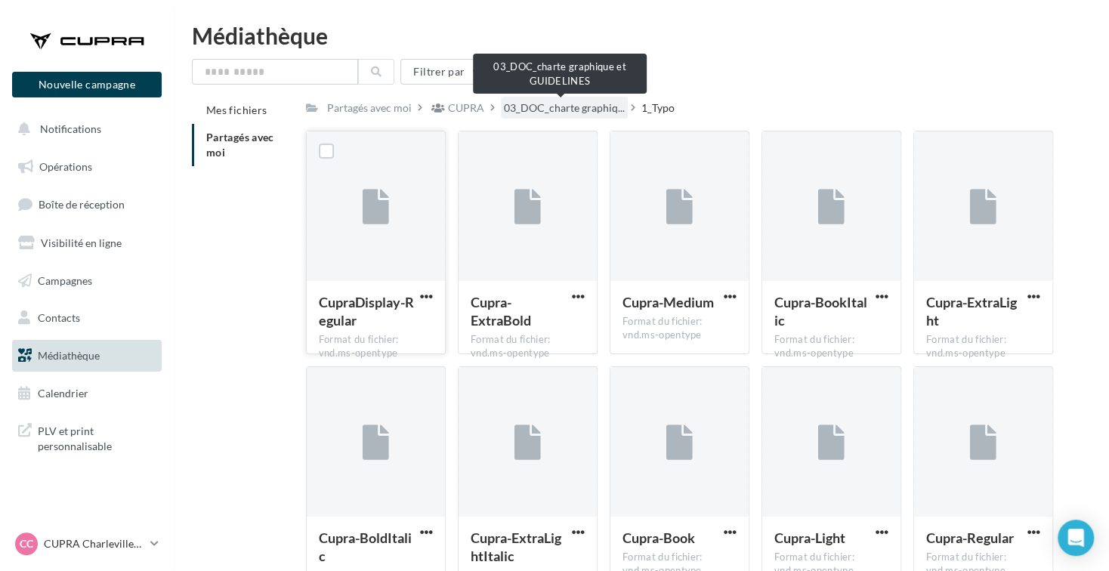 The height and width of the screenshot is (571, 1109). Describe the element at coordinates (240, 144) in the screenshot. I see `span: Partagés avec moi` at that location.